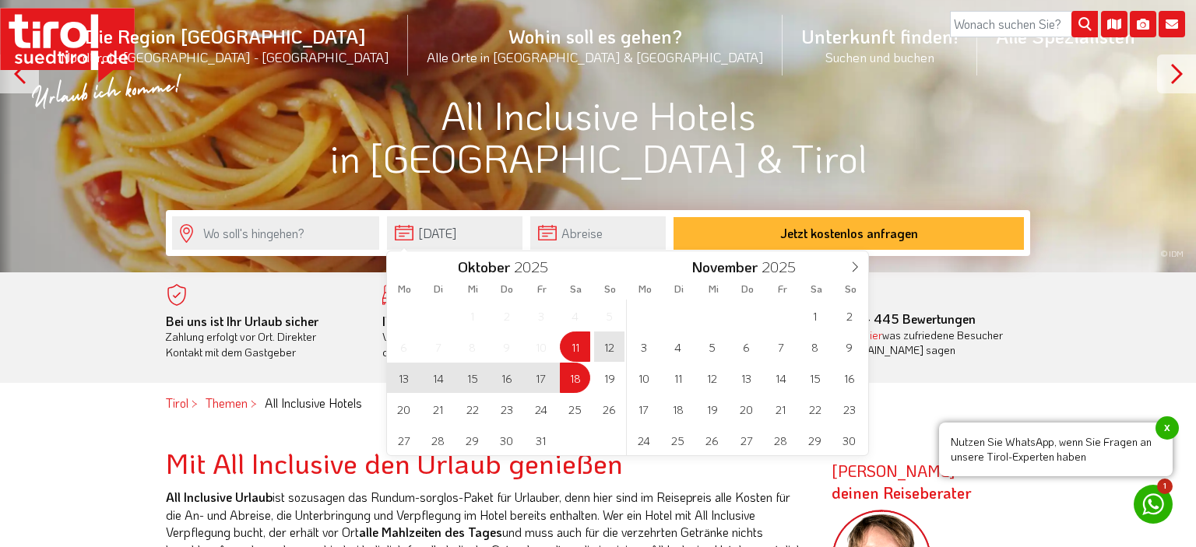 Image resolution: width=1196 pixels, height=547 pixels. Describe the element at coordinates (724, 267) in the screenshot. I see `span: November` at that location.